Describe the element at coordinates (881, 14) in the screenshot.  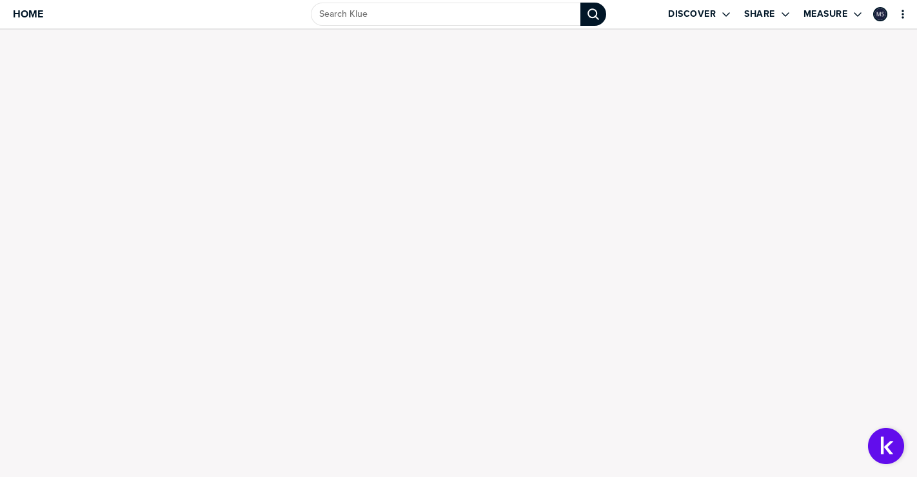
I see `img: 5d4db0085ffa0daa00f06a3fc5abb92c-sml.png` at that location.